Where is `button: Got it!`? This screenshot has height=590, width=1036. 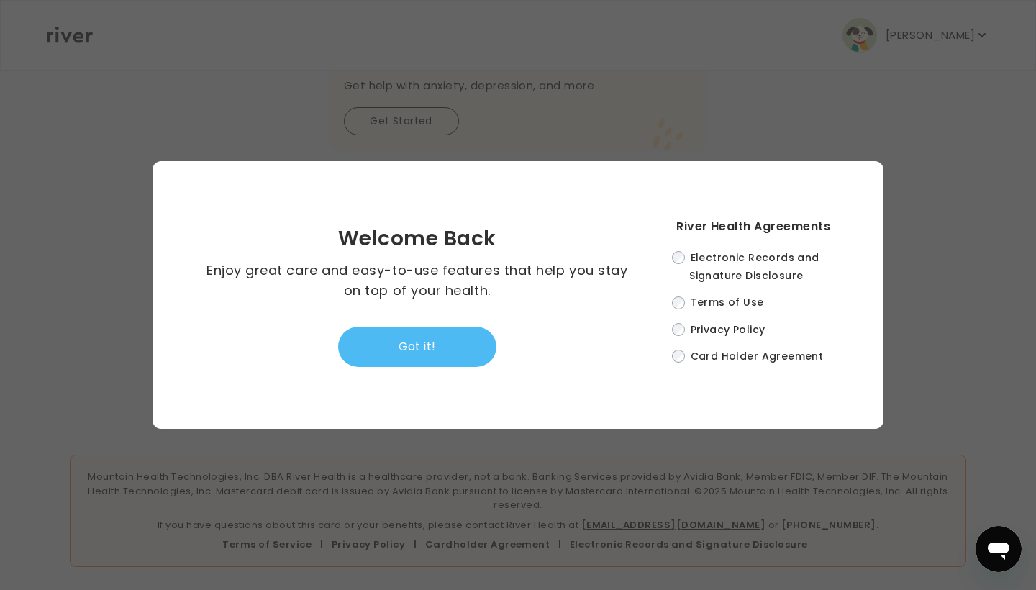
button: Got it! is located at coordinates (417, 347).